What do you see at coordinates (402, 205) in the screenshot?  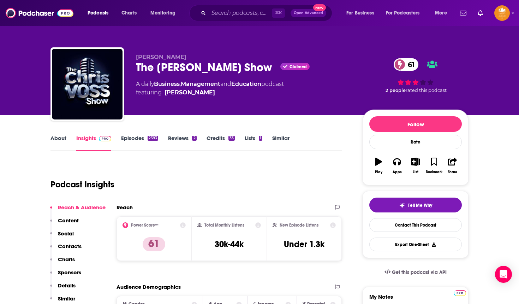 I see `img: tell me why sparkle` at bounding box center [402, 205].